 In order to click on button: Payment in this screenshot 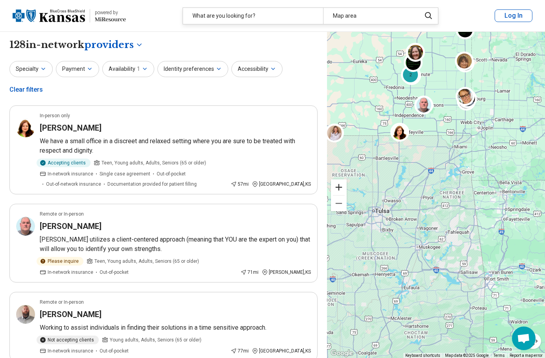, I will do `click(78, 69)`.